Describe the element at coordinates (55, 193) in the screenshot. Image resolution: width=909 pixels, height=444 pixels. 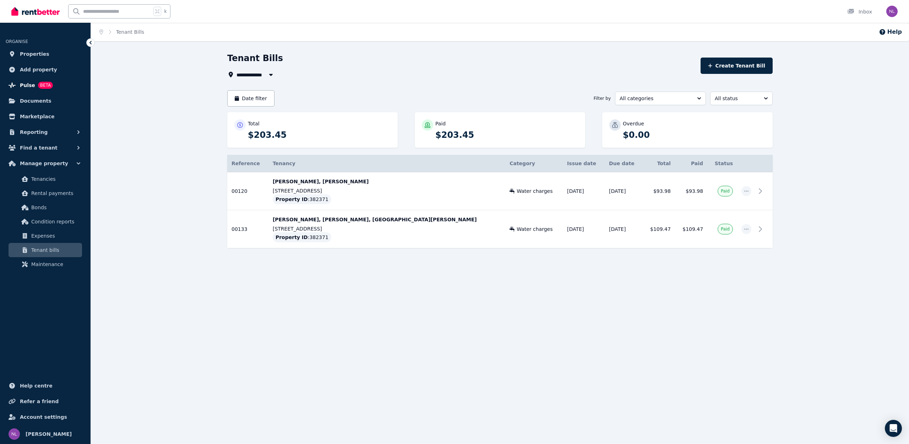
I see `span: Rental payments` at that location.